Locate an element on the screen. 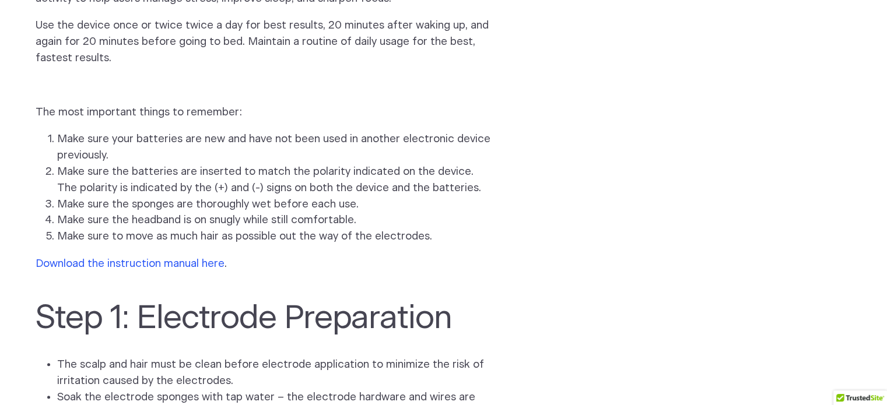 Image resolution: width=887 pixels, height=405 pixels. li: Make sure your batteries are new and have not been used in another electronic device previously. is located at coordinates (274, 148).